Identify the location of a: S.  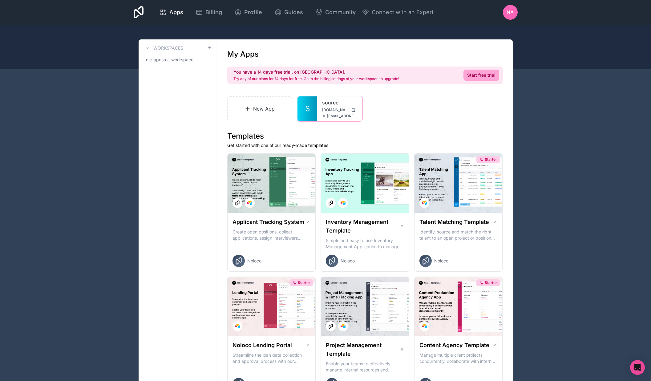
(307, 109).